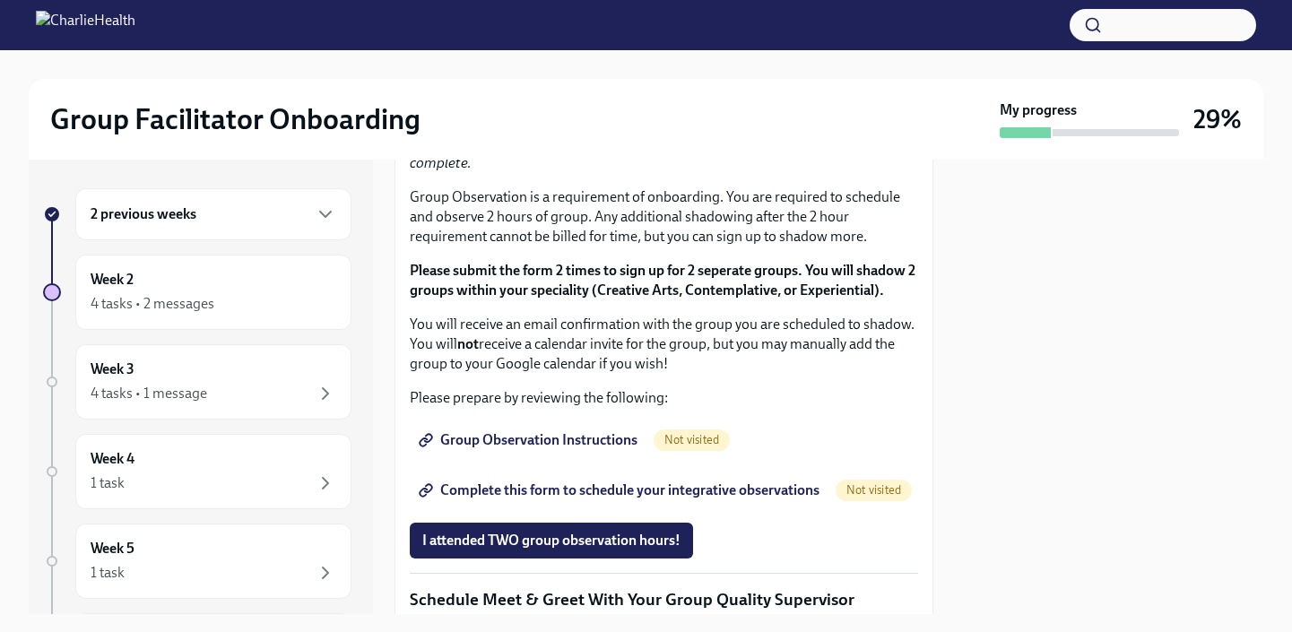 Image resolution: width=1292 pixels, height=632 pixels. What do you see at coordinates (530, 440) in the screenshot?
I see `a: Group Observation Instructions` at bounding box center [530, 440].